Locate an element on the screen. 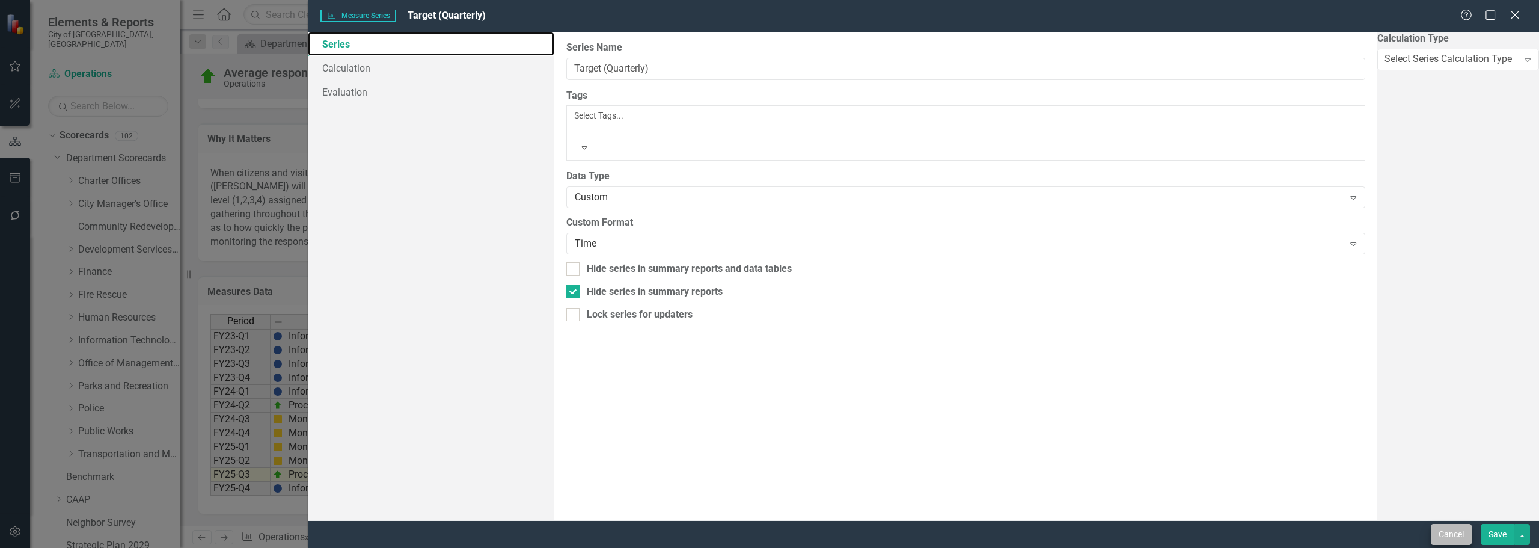 This screenshot has height=548, width=1539. div: Hide series in summary reports and data tables is located at coordinates (689, 269).